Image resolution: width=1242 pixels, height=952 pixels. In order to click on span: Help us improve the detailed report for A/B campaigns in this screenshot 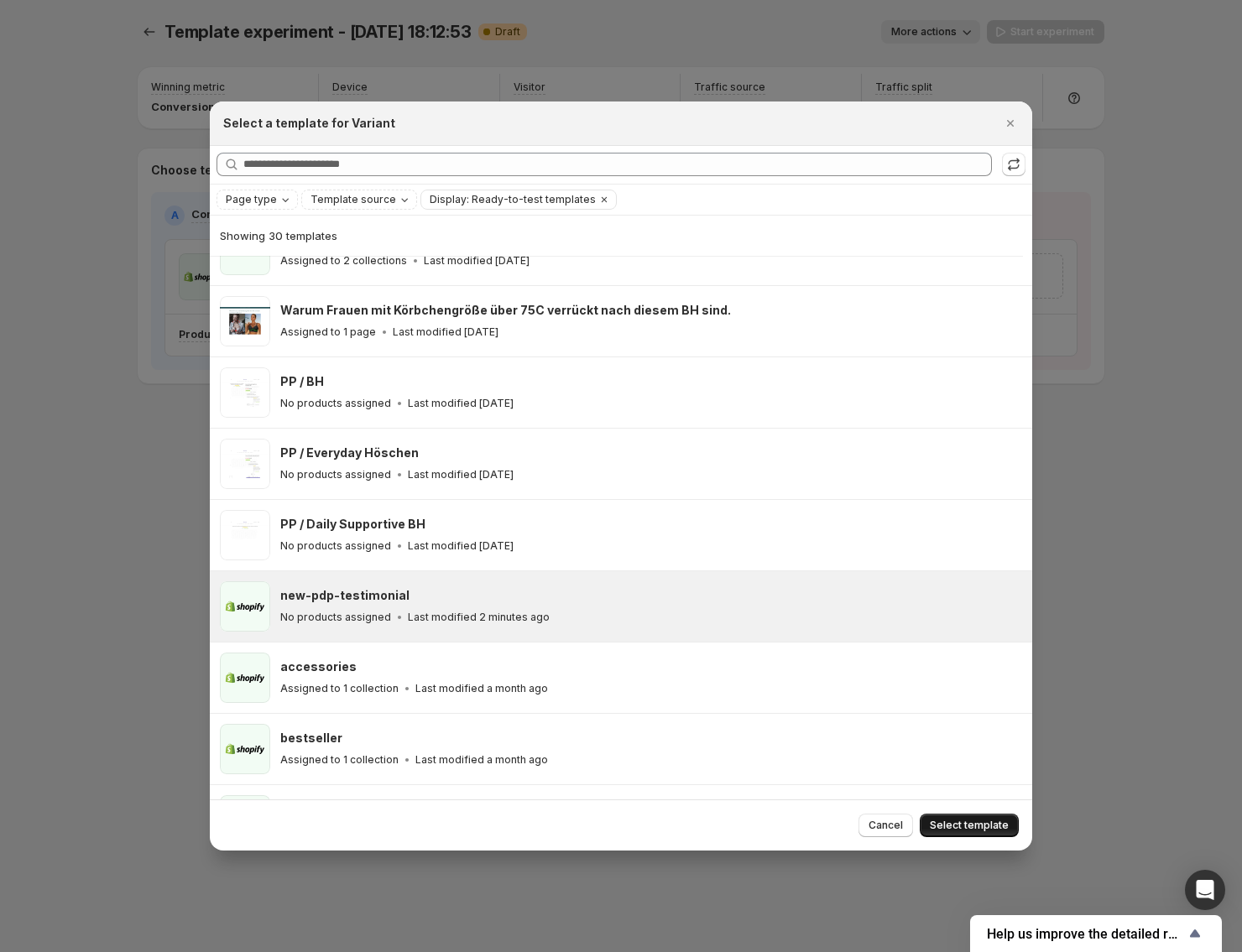, I will do `click(1086, 933)`.